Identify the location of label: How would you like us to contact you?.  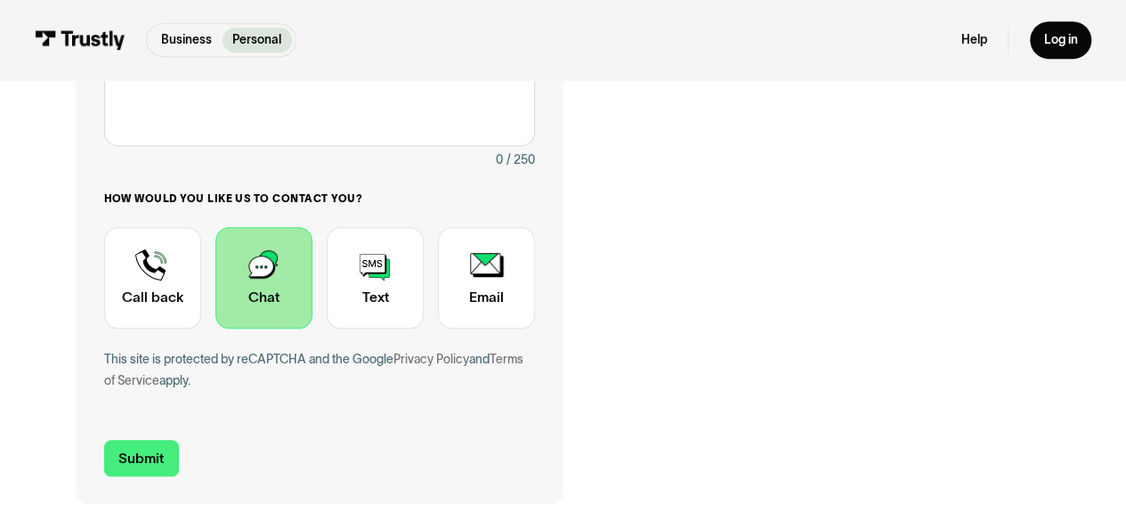
(319, 198).